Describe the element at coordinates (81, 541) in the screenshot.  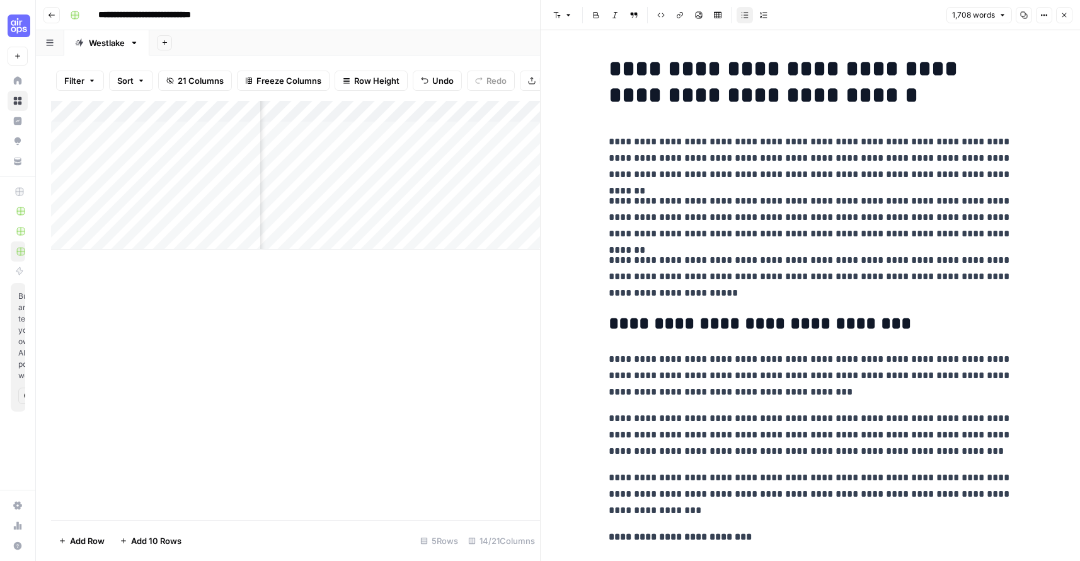
I see `button: Add Row` at that location.